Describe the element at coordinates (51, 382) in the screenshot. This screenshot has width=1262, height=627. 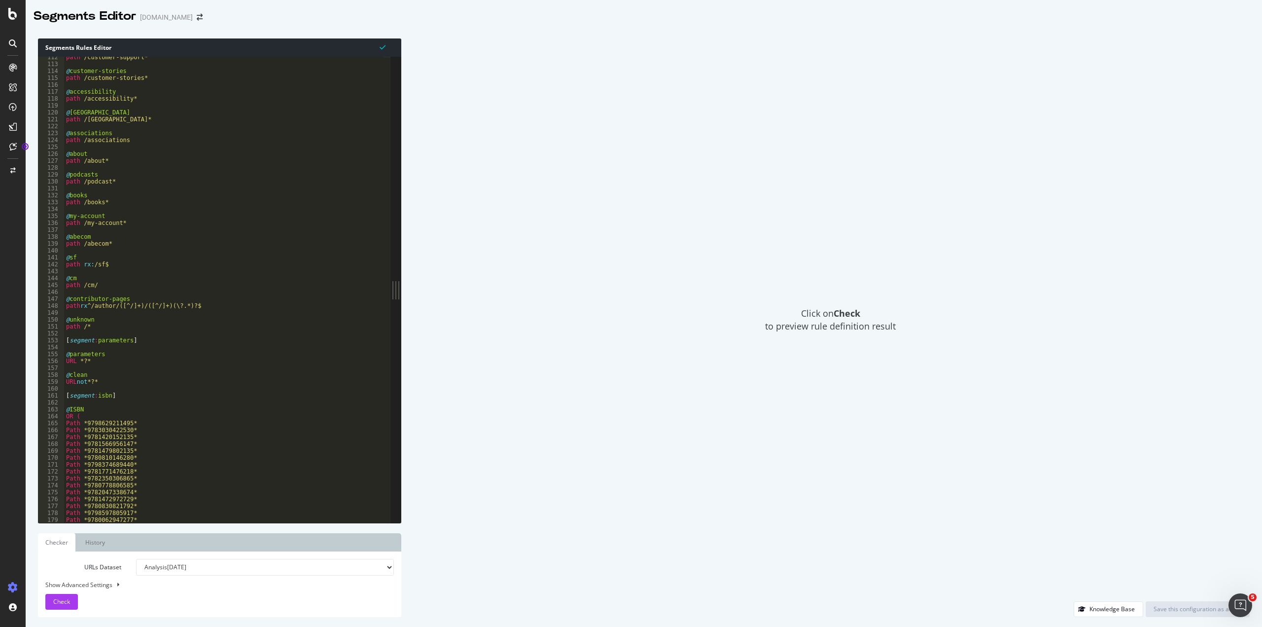
I see `div: 159` at that location.